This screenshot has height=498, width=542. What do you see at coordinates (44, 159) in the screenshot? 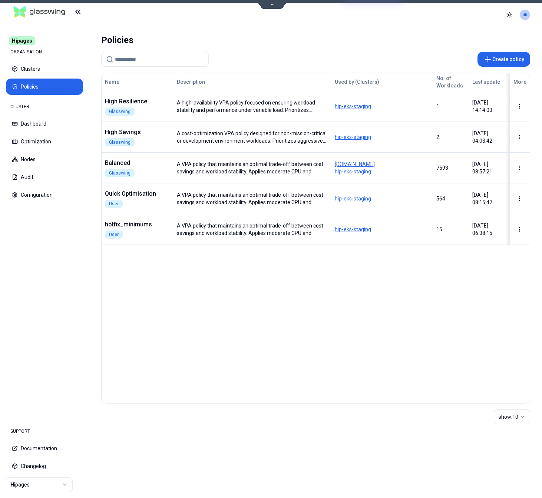
I see `button: Nodes` at bounding box center [44, 159].